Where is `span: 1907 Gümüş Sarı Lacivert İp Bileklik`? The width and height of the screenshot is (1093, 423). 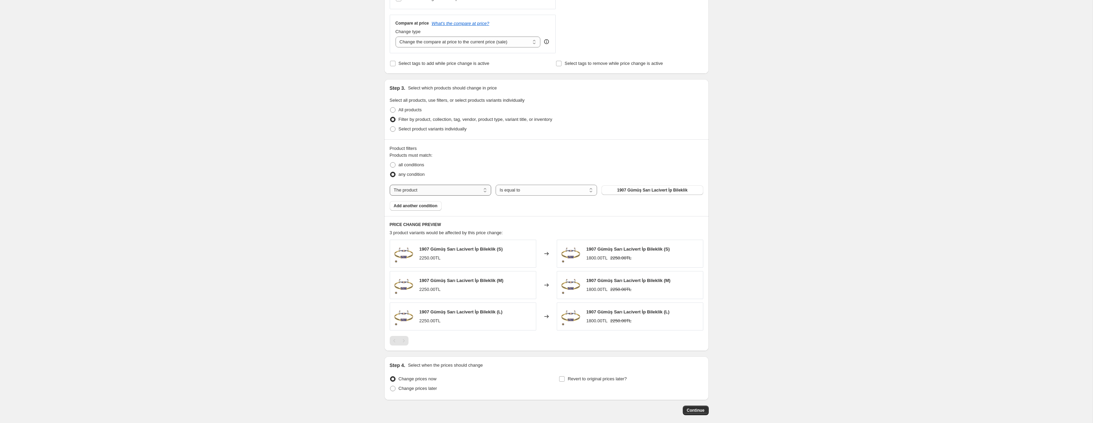 span: 1907 Gümüş Sarı Lacivert İp Bileklik is located at coordinates (652, 190).